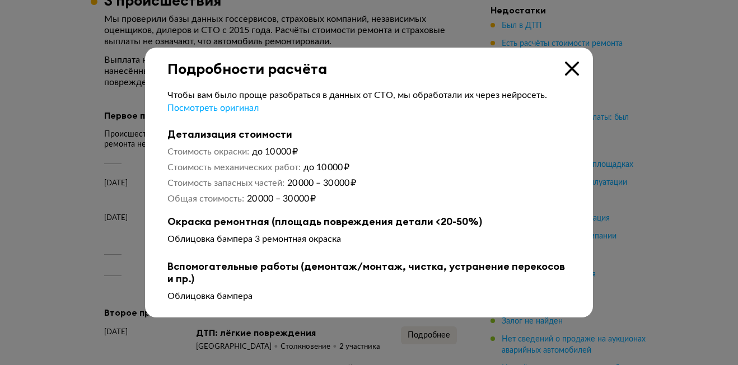 Image resolution: width=738 pixels, height=365 pixels. I want to click on b: Окраска ремонтная (площадь повреждения детали <20-50%), so click(369, 222).